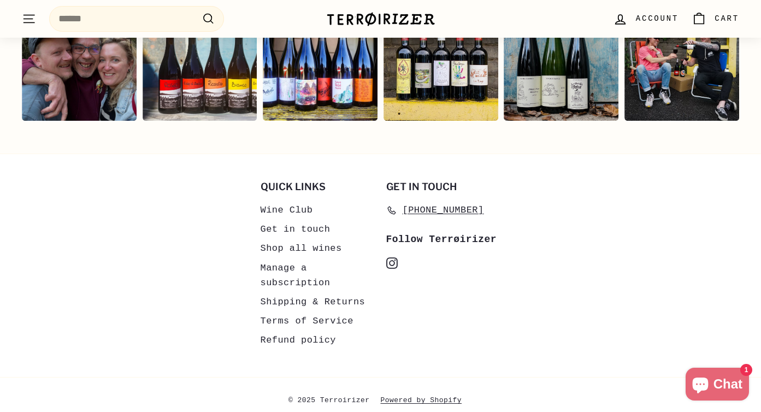  Describe the element at coordinates (307, 321) in the screenshot. I see `a: Terms of Service` at that location.